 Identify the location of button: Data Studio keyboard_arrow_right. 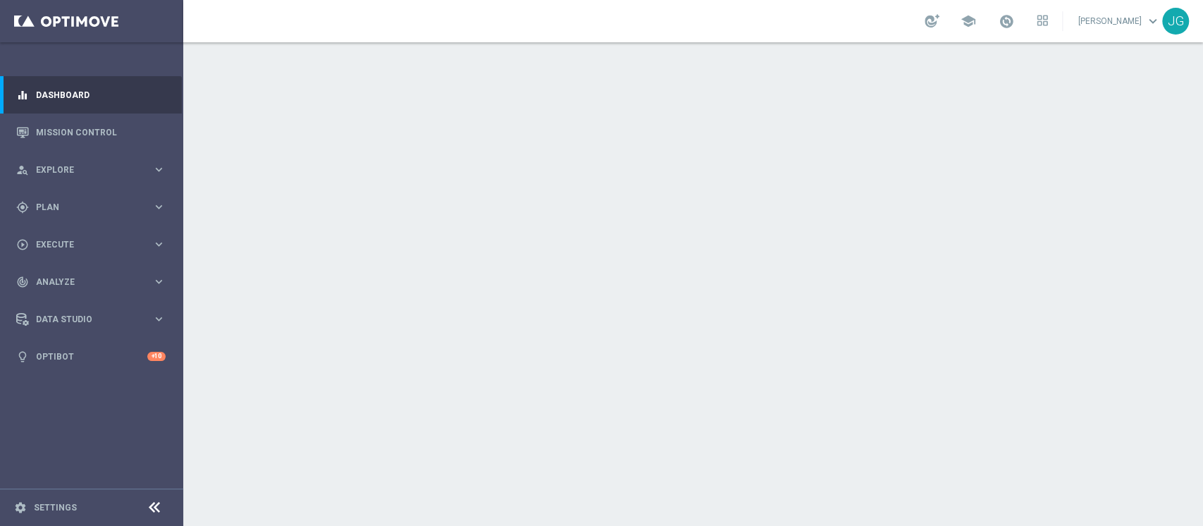
(91, 319).